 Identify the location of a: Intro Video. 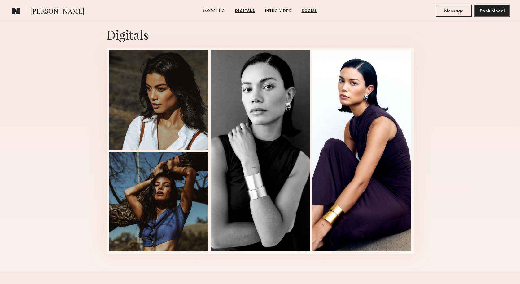
(279, 11).